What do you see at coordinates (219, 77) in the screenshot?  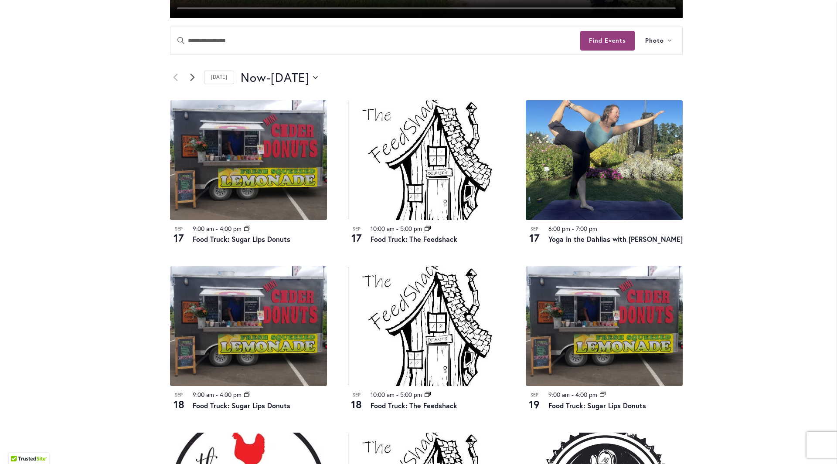 I see `a: Click to select today's date` at bounding box center [219, 77].